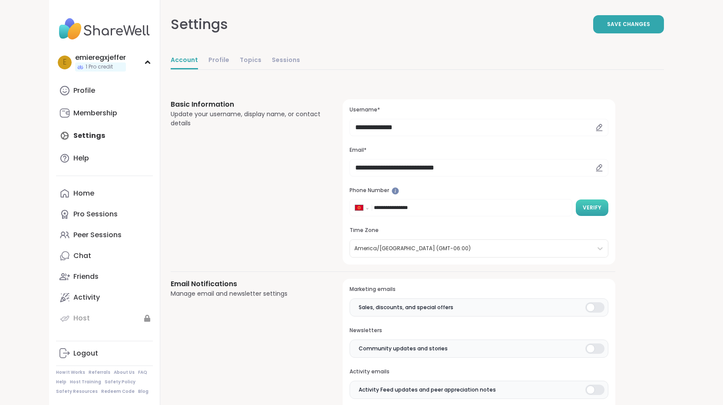 This screenshot has width=723, height=405. I want to click on div: Friends, so click(86, 277).